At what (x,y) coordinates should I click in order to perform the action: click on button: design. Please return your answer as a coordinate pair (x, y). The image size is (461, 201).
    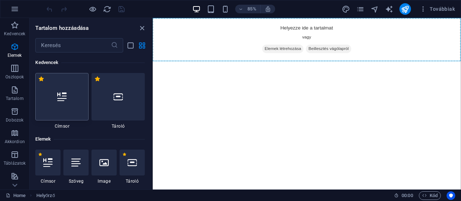
    Looking at the image, I should click on (346, 9).